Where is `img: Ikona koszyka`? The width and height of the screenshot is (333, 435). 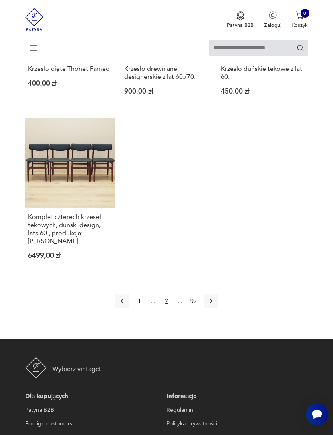
img: Ikona koszyka is located at coordinates (300, 15).